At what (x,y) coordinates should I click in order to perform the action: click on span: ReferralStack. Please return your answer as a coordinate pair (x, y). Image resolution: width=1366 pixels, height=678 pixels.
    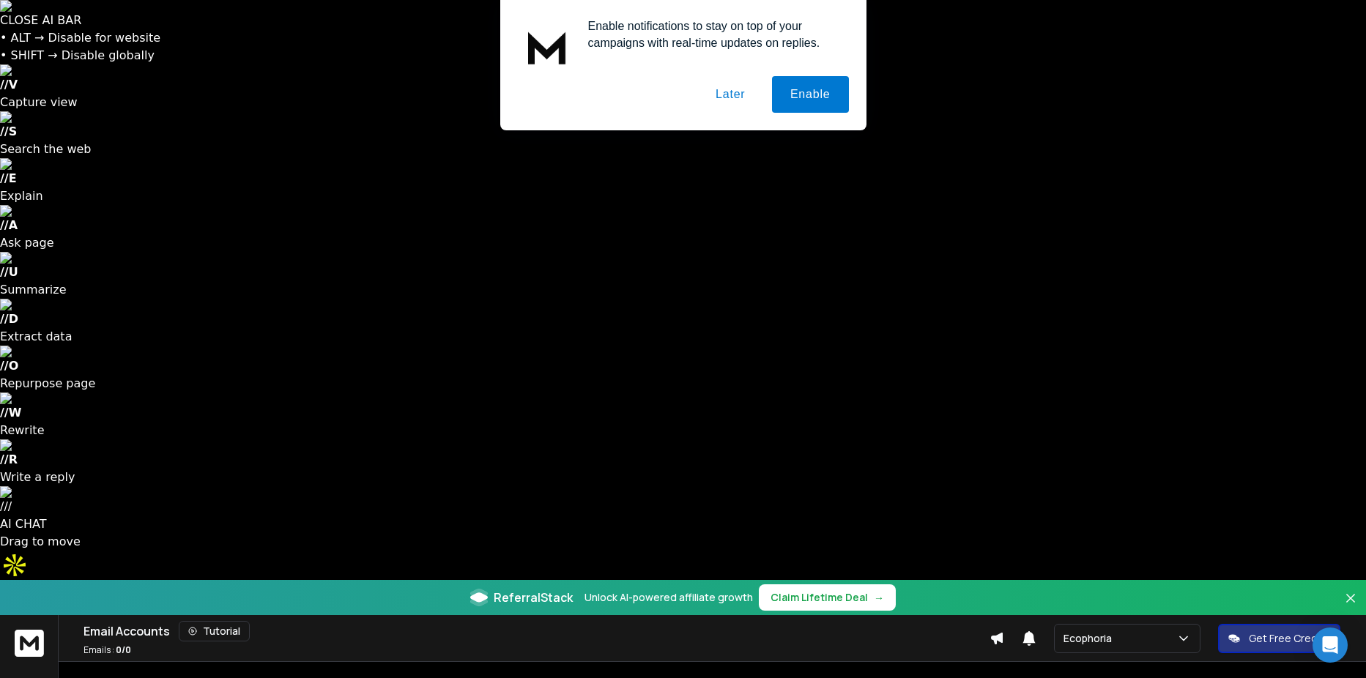
    Looking at the image, I should click on (533, 598).